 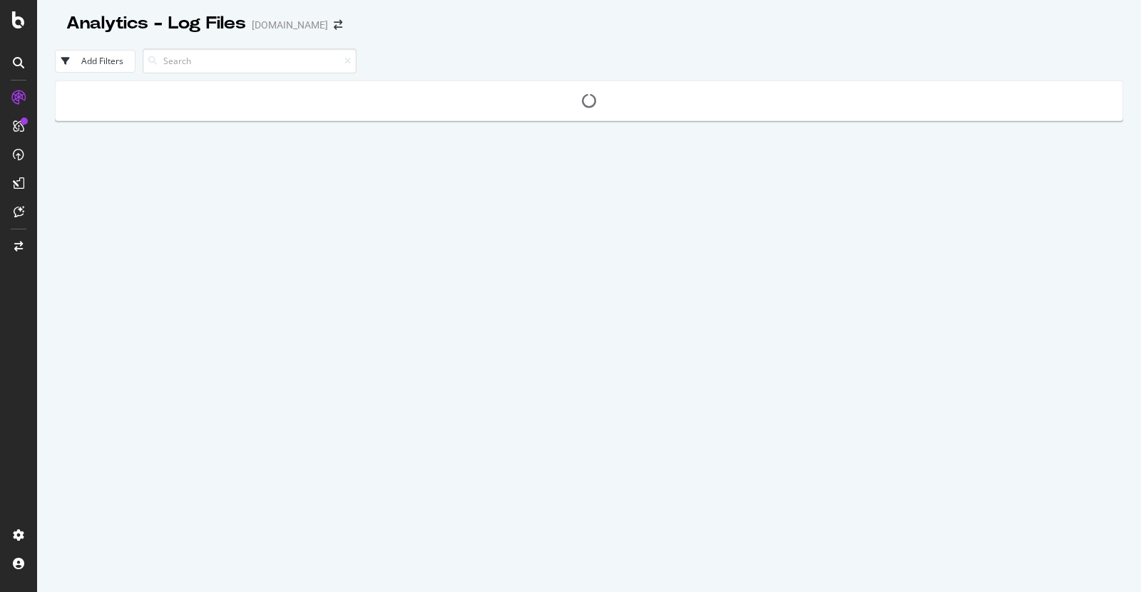 What do you see at coordinates (156, 24) in the screenshot?
I see `div: Analytics - Log Files` at bounding box center [156, 24].